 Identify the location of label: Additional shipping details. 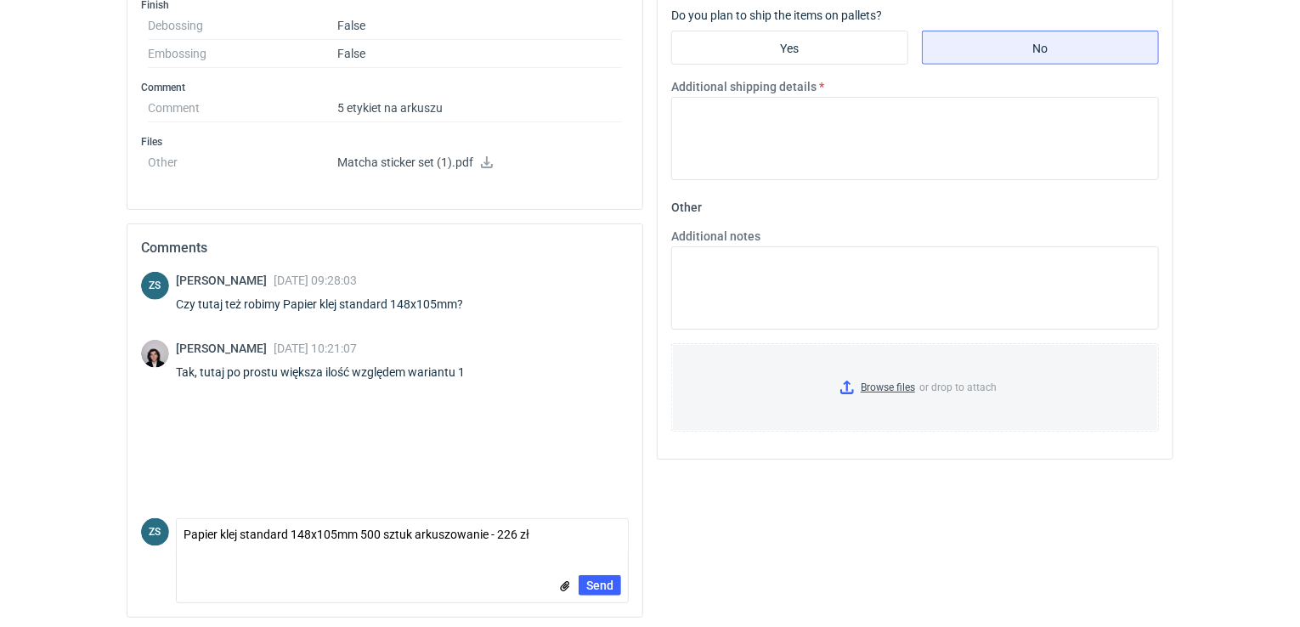
(743, 87).